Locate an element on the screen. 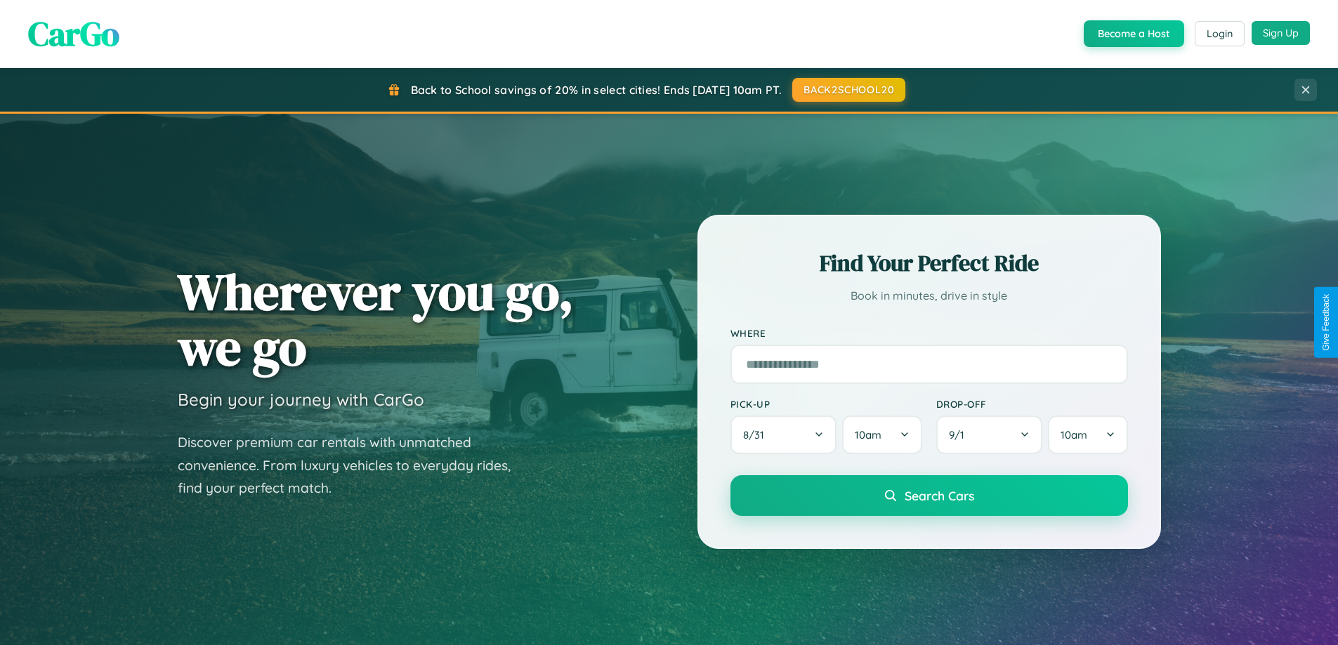  span: CarGo is located at coordinates (74, 34).